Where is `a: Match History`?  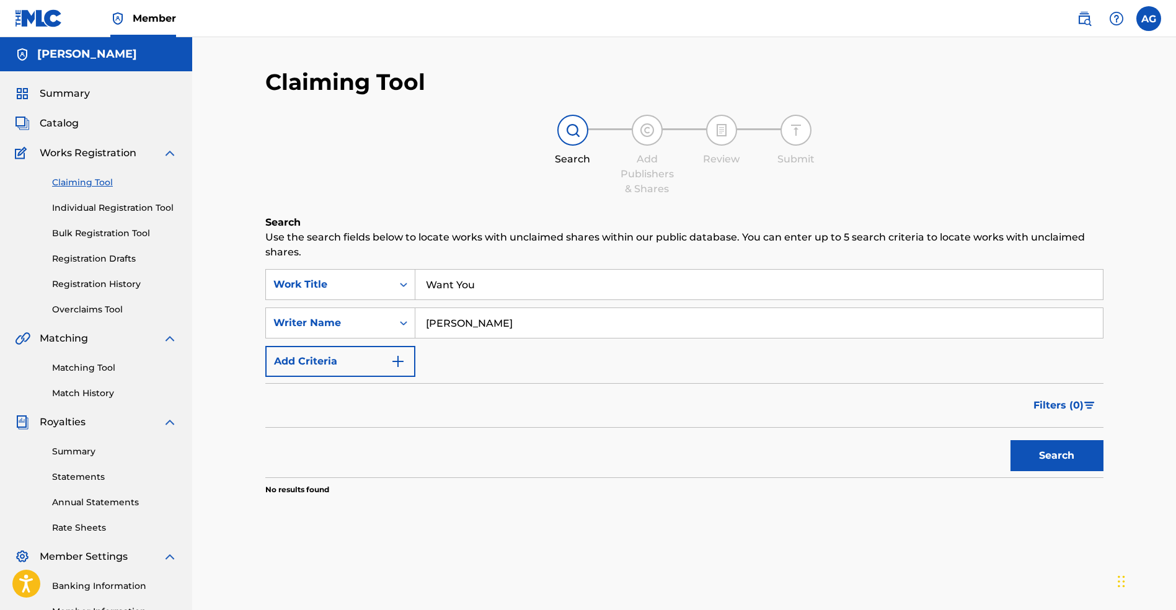 a: Match History is located at coordinates (115, 393).